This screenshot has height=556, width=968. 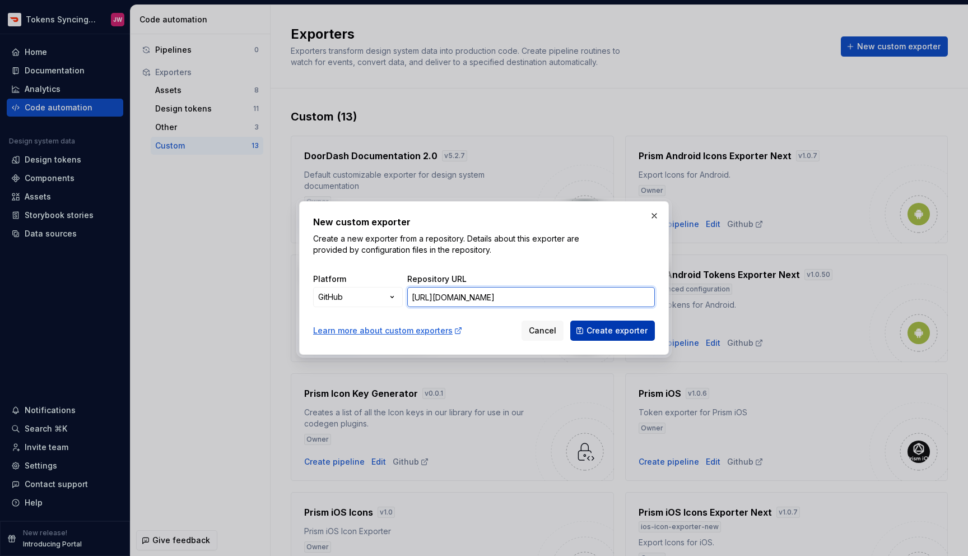 What do you see at coordinates (388, 331) in the screenshot?
I see `div: Learn more about custom exporters` at bounding box center [388, 331].